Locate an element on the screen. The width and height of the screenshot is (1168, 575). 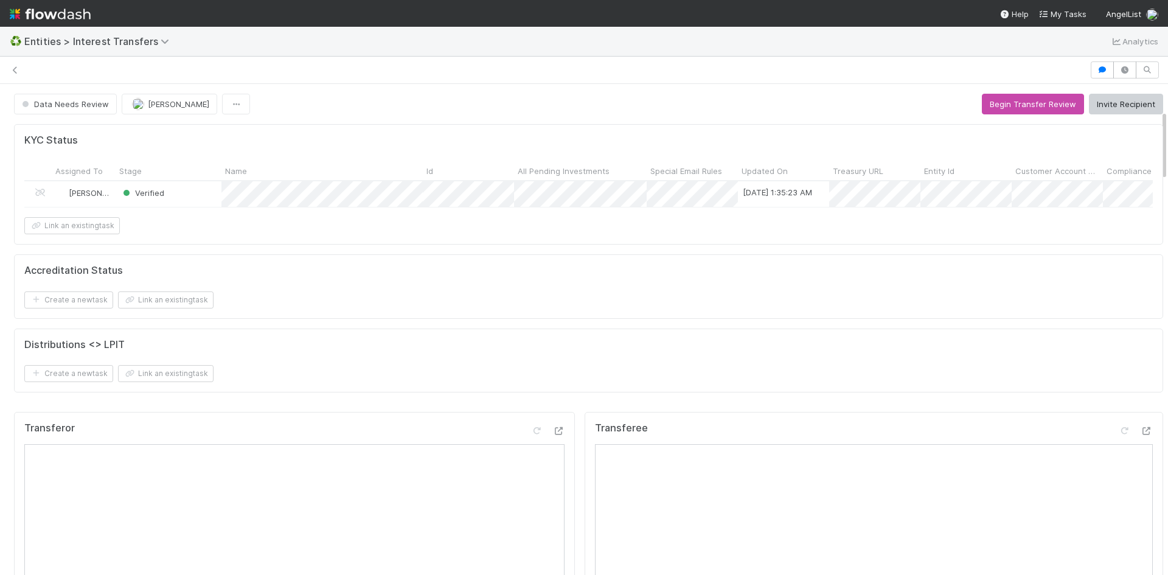
span: Entities > Interest Transfers is located at coordinates (100, 41).